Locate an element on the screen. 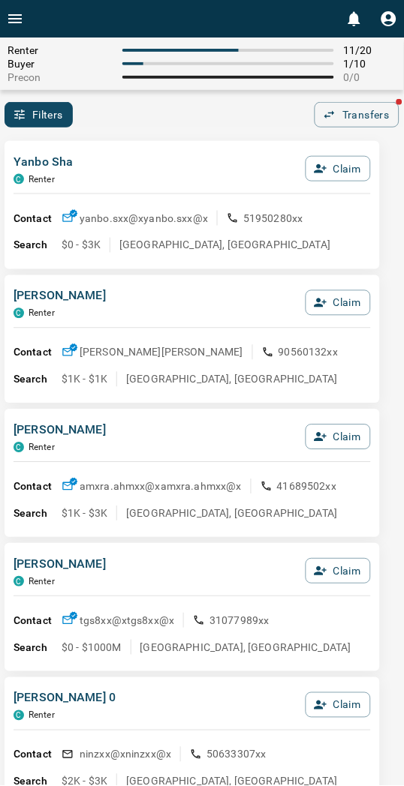  span: 1 / 10 is located at coordinates (369, 64).